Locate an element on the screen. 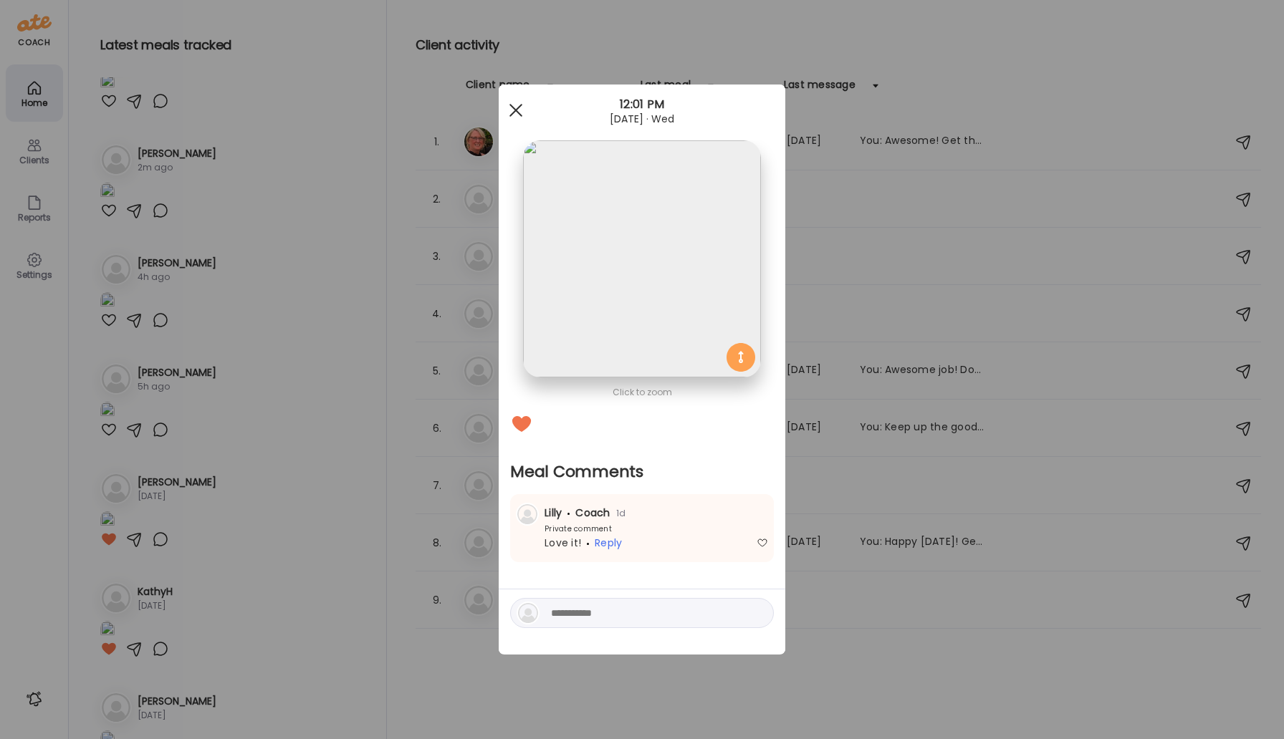 The height and width of the screenshot is (739, 1284). span: 1d is located at coordinates (618, 513).